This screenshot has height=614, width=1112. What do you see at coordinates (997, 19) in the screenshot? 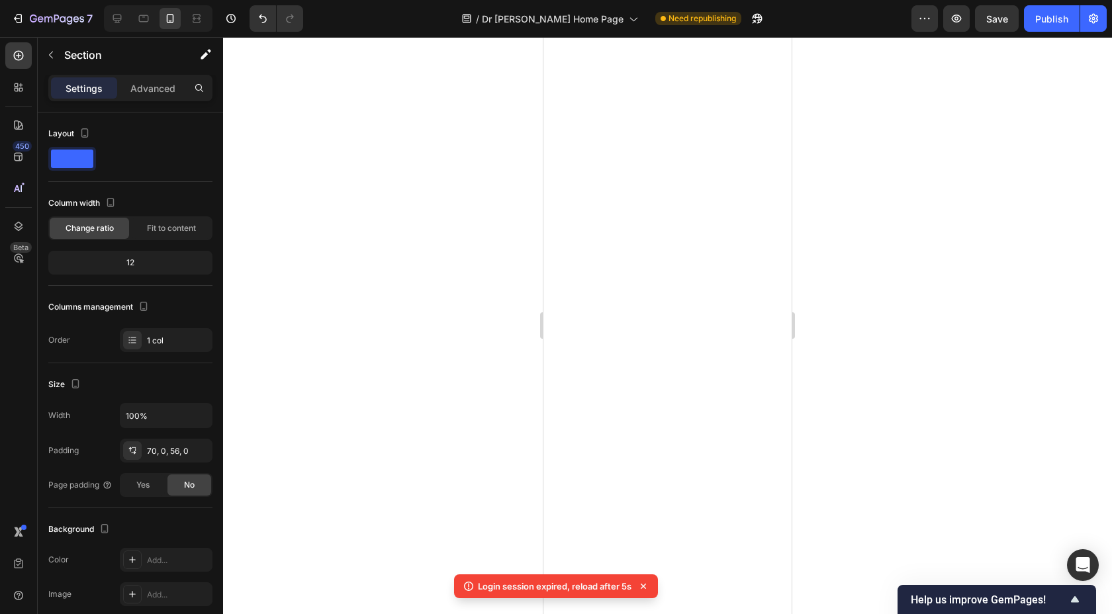
I see `button: Save` at bounding box center [997, 19].